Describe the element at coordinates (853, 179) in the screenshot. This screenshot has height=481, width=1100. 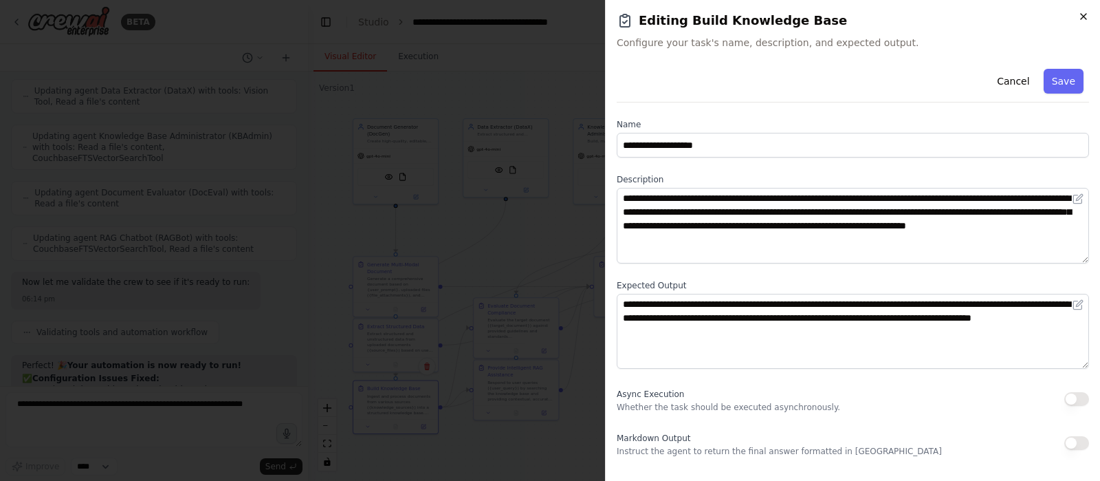
I see `label: Description` at that location.